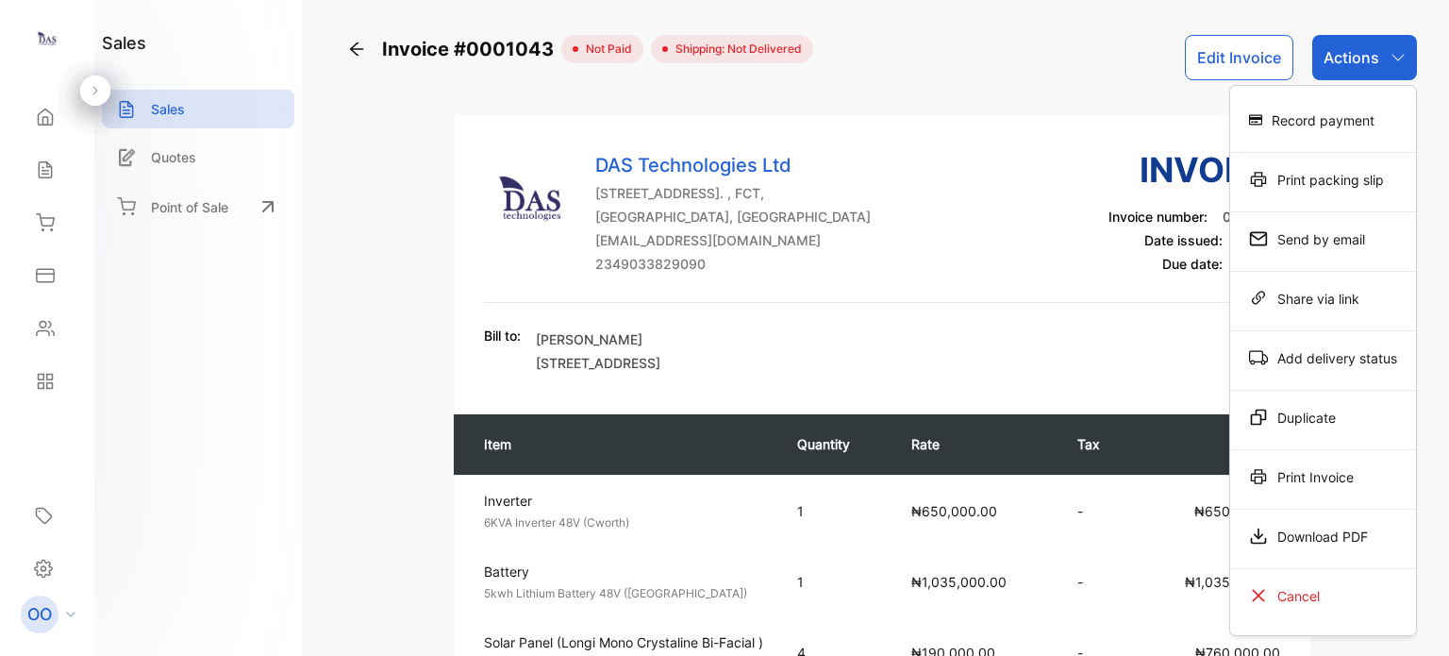 The image size is (1449, 656). What do you see at coordinates (472, 49) in the screenshot?
I see `span: Invoice #0001043` at bounding box center [472, 49].